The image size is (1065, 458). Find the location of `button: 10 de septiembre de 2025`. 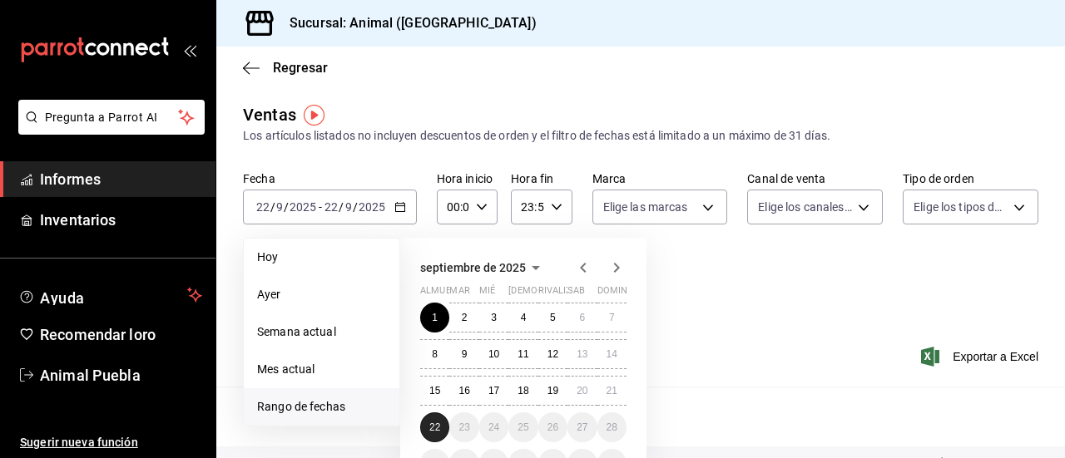

button: 10 de septiembre de 2025 is located at coordinates (493, 354).